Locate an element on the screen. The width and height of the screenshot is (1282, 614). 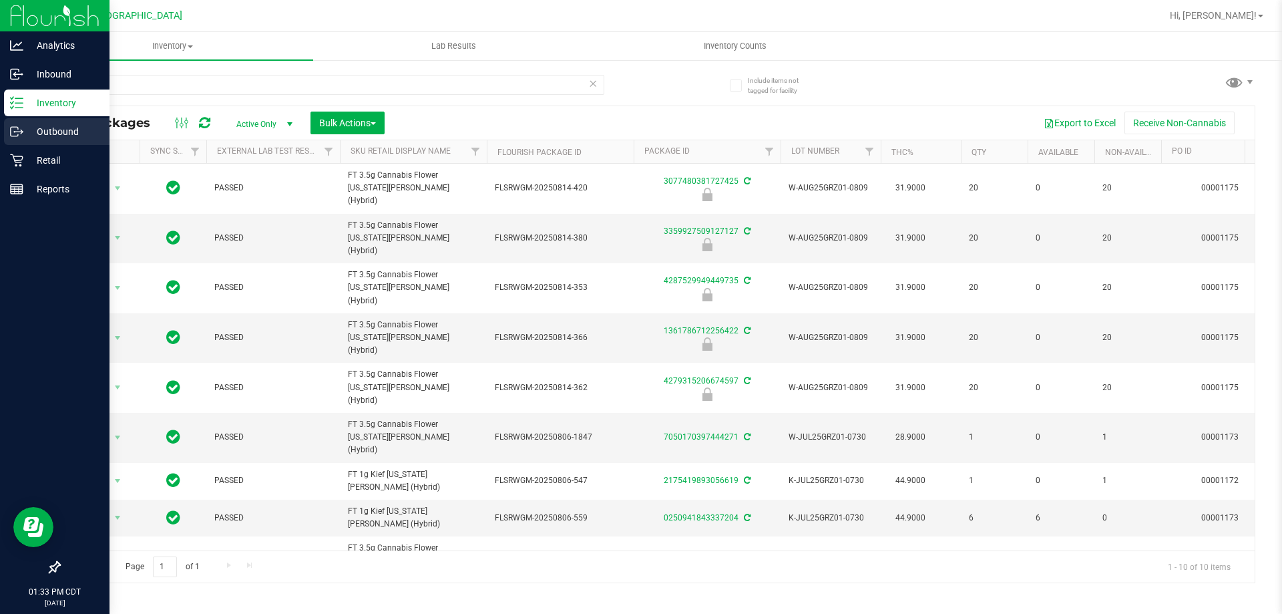
inline-svg: Retail is located at coordinates (17, 160).